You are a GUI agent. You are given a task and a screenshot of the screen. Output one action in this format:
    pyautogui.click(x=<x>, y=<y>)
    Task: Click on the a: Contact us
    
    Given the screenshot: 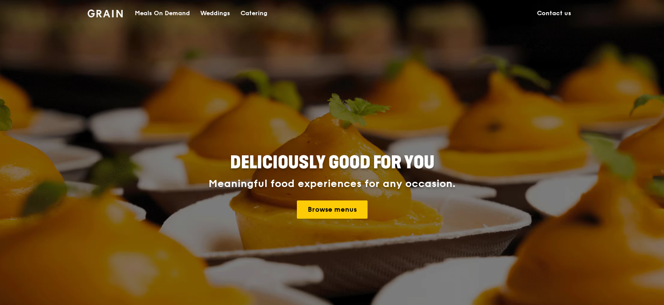 What is the action you would take?
    pyautogui.click(x=554, y=13)
    